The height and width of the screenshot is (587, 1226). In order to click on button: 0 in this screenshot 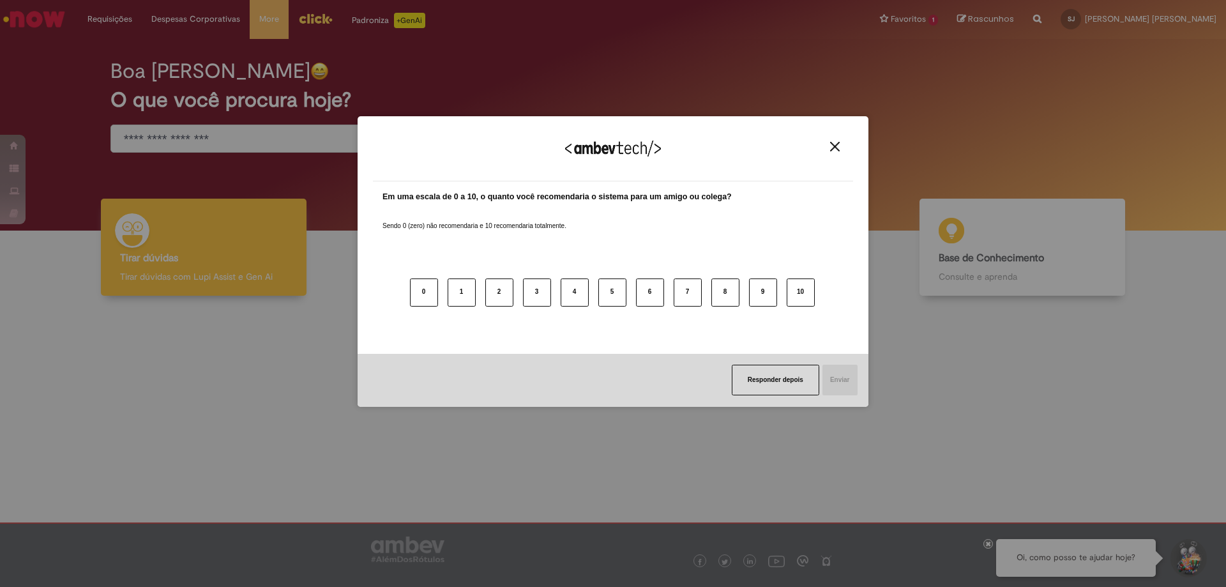, I will do `click(424, 292)`.